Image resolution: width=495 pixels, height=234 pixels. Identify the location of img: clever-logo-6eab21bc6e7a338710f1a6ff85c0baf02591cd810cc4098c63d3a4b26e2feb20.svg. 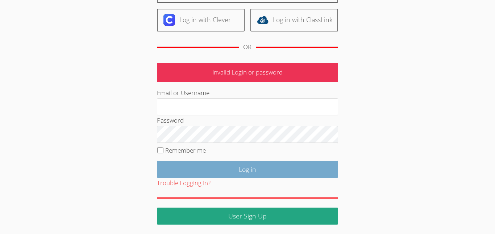
(169, 20).